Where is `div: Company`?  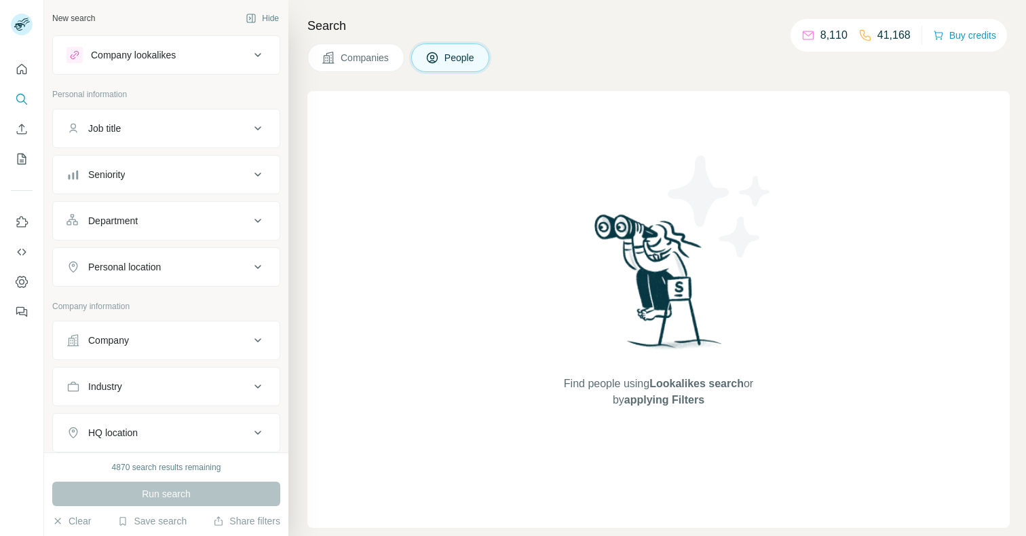
div: Company is located at coordinates (109, 340).